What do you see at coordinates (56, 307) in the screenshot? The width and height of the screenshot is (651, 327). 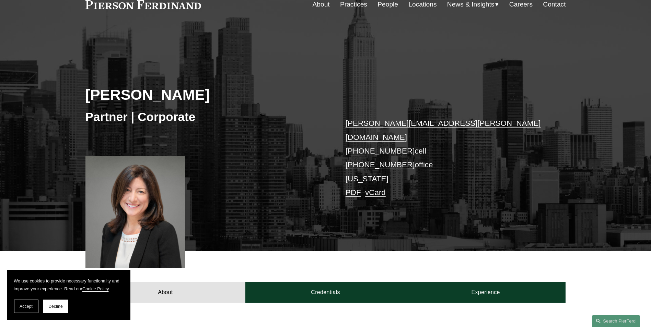 I see `span: Decline` at bounding box center [56, 307].